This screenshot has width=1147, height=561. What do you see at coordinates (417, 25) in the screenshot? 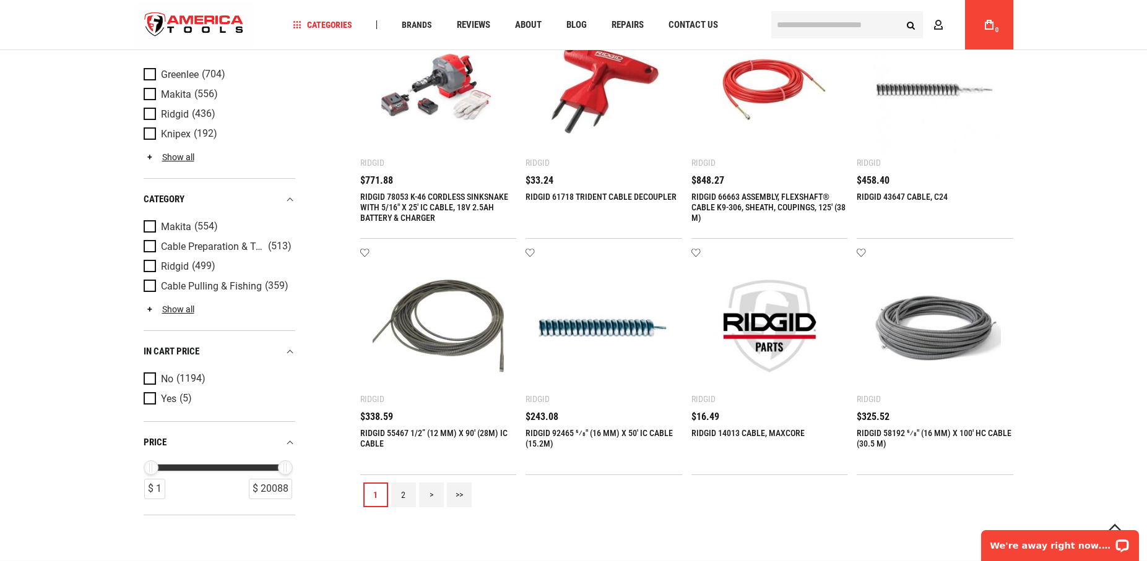
I see `span: Brands` at bounding box center [417, 25].